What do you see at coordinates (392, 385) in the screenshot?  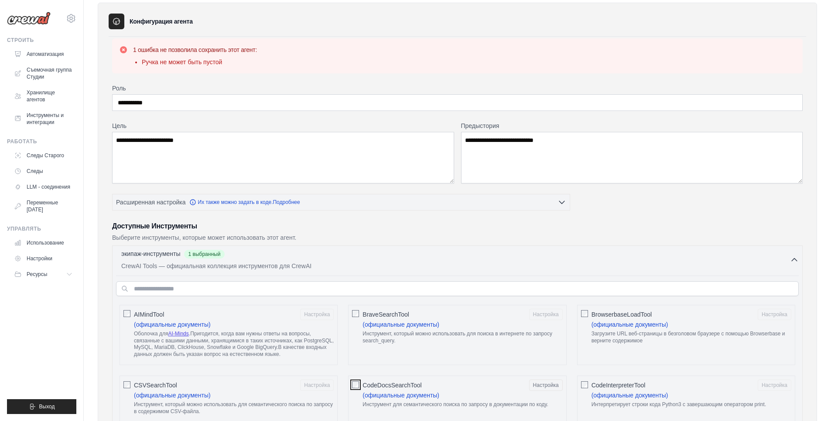 I see `ya-tr-span: CodeDocsSearchTool` at bounding box center [392, 385].